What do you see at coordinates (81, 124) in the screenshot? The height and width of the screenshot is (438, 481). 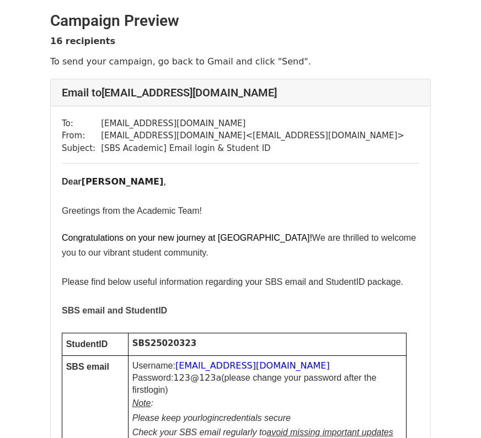 I see `td: To:` at bounding box center [81, 124].